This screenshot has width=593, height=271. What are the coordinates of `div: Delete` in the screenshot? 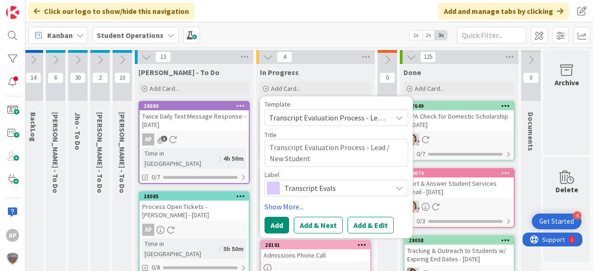 It's located at (567, 189).